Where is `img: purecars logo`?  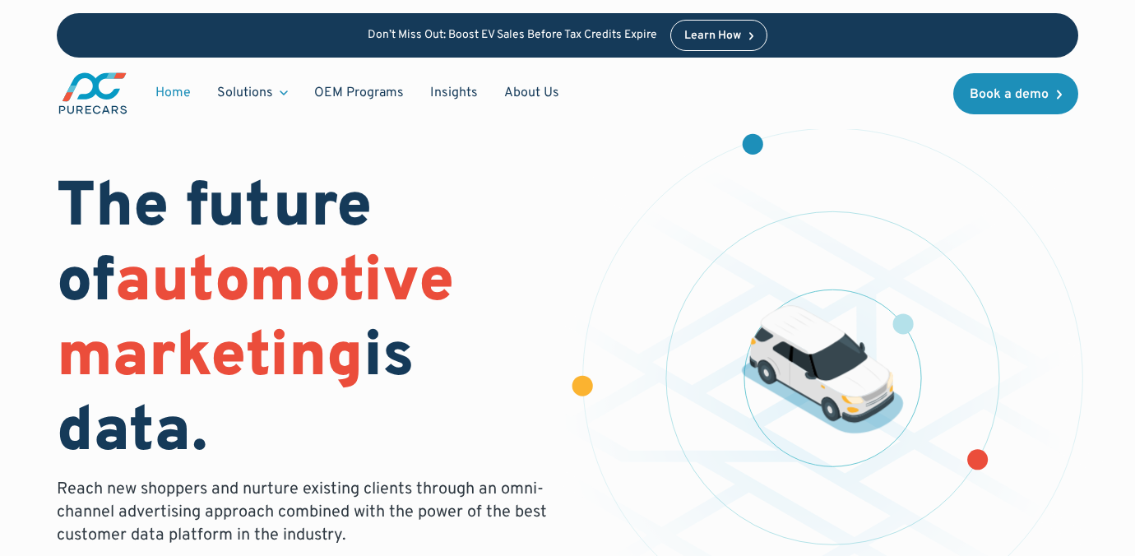
img: purecars logo is located at coordinates (93, 93).